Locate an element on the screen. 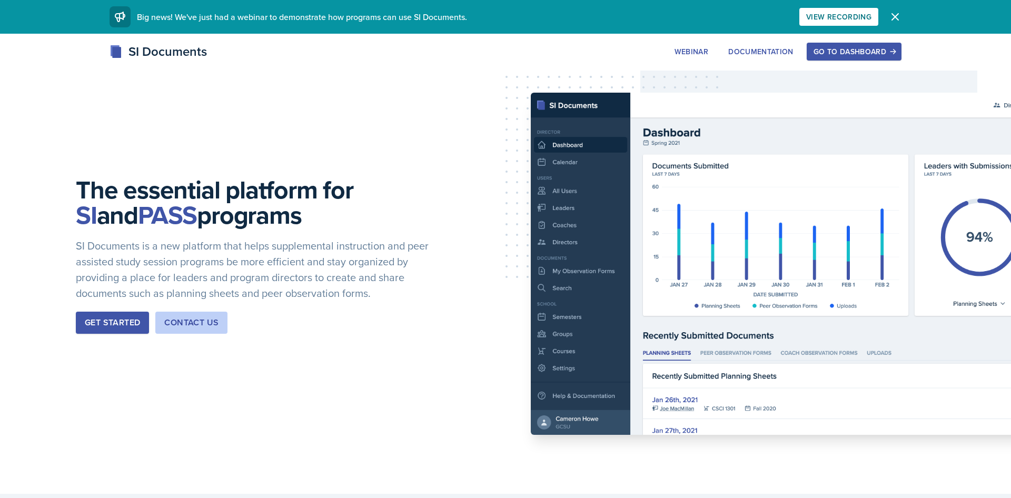 The image size is (1011, 498). button: View Recording is located at coordinates (839, 17).